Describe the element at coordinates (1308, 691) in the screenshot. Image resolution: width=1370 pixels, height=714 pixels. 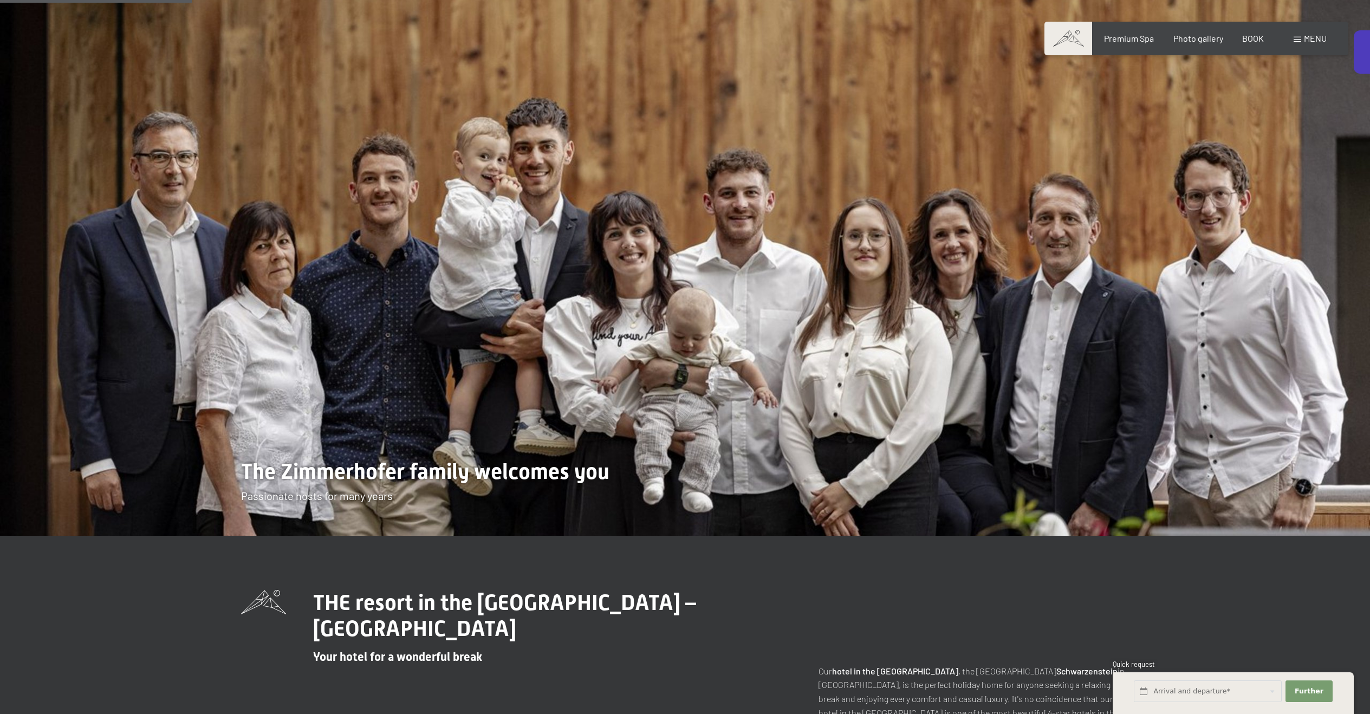
I see `button: Further` at that location.